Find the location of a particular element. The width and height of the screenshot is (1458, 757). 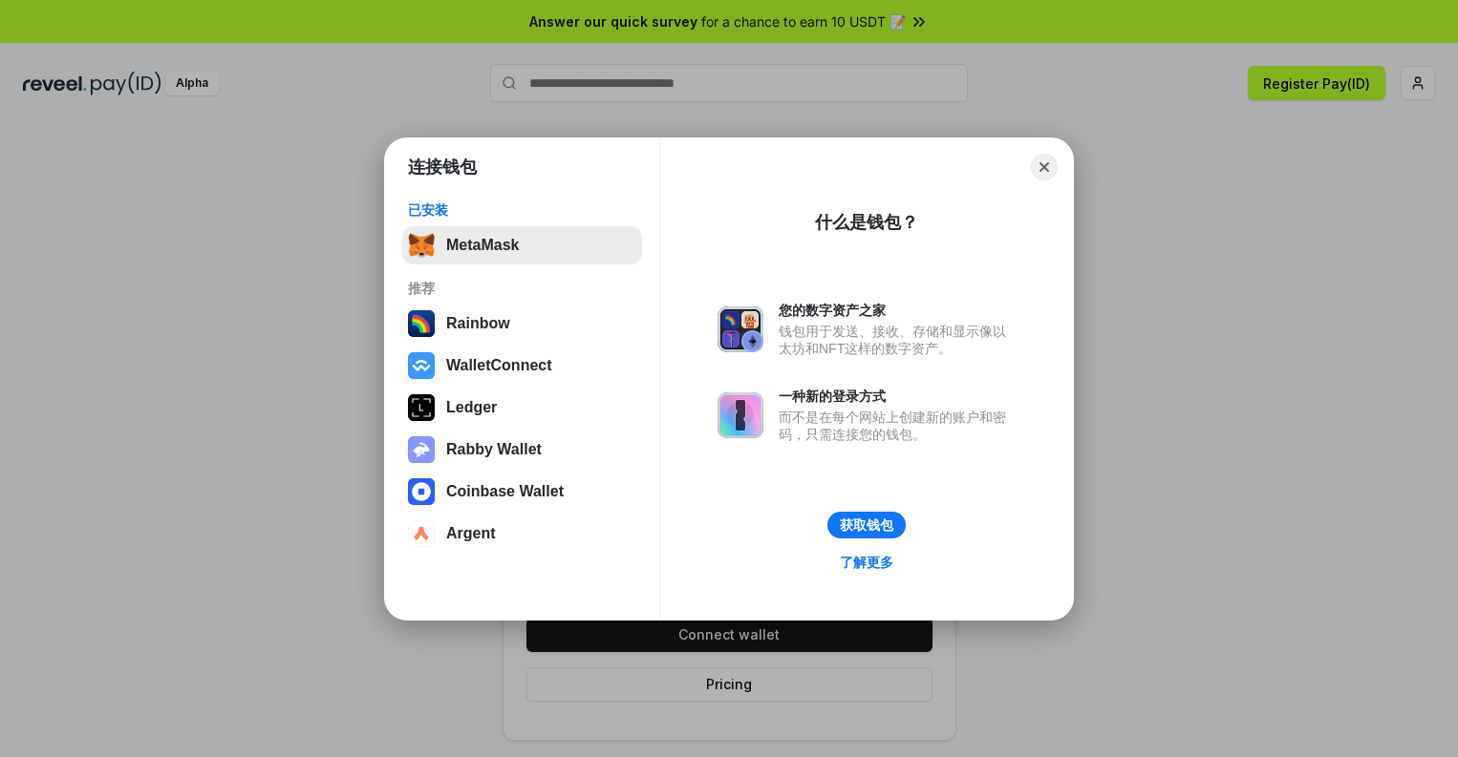

div: 获取钱包 is located at coordinates (866, 525).